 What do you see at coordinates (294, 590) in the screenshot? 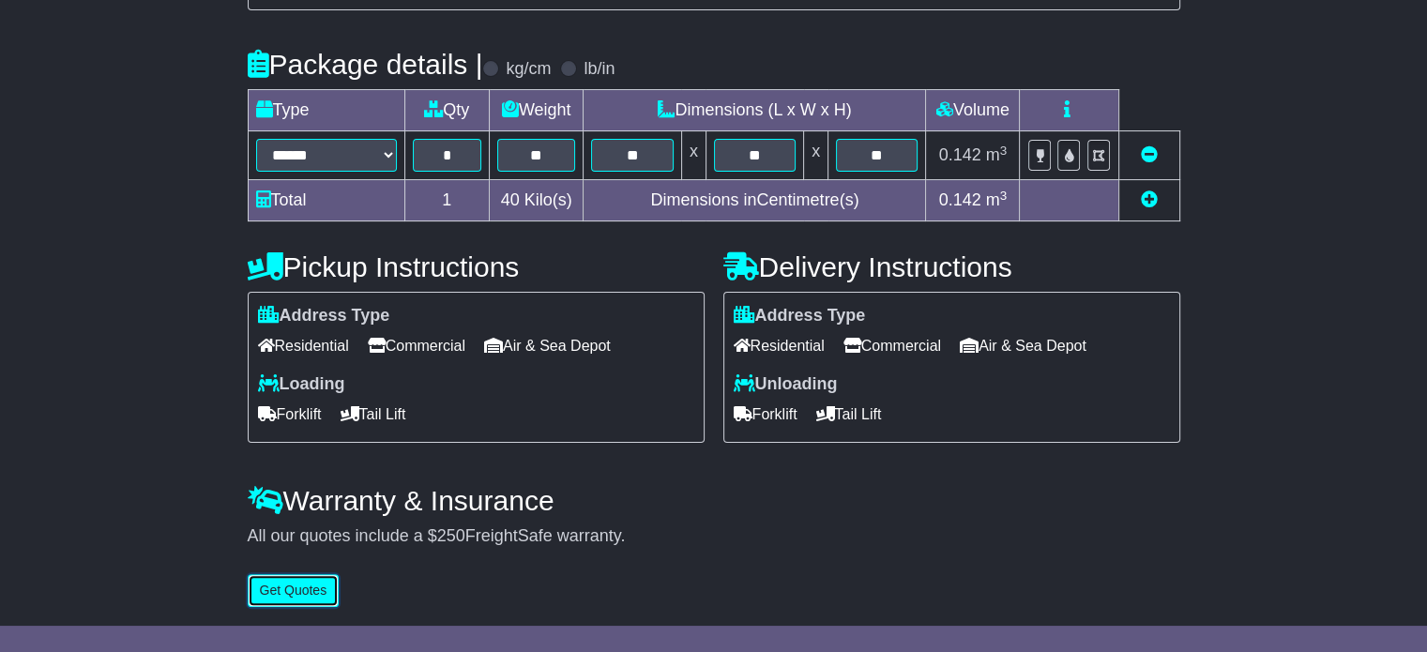
I see `button: Get Quotes` at bounding box center [294, 590].